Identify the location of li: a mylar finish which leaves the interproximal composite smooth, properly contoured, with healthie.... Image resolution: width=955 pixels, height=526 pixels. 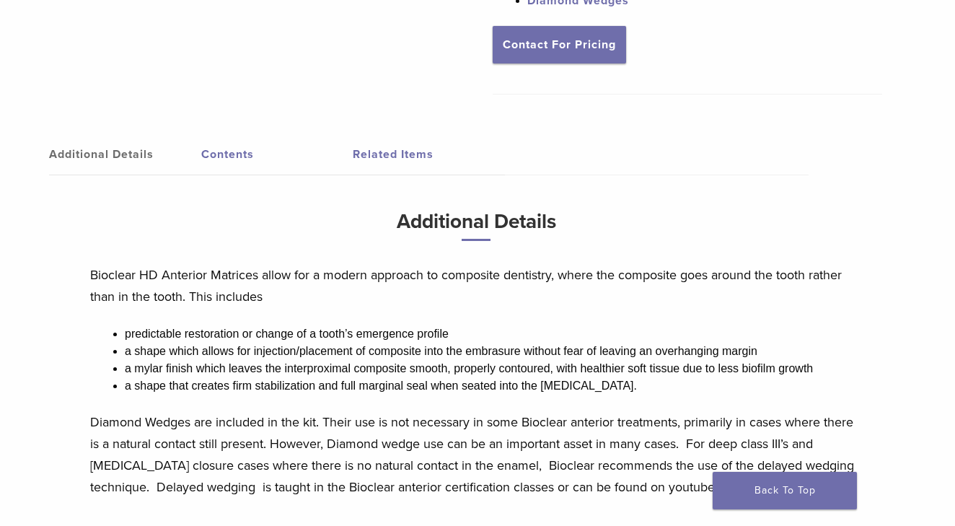
(493, 368).